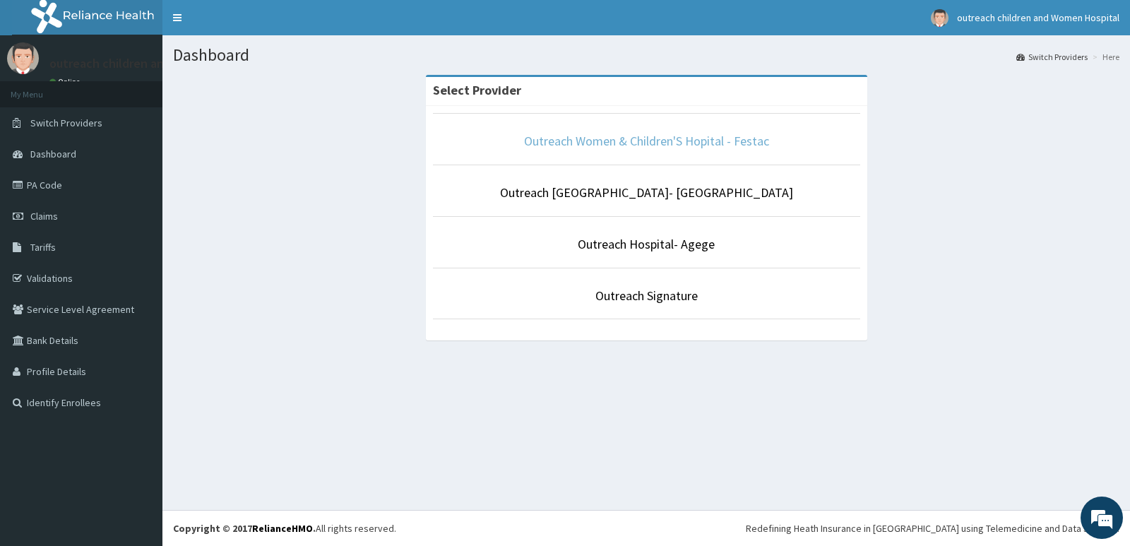 This screenshot has height=546, width=1130. I want to click on span: Claims, so click(44, 216).